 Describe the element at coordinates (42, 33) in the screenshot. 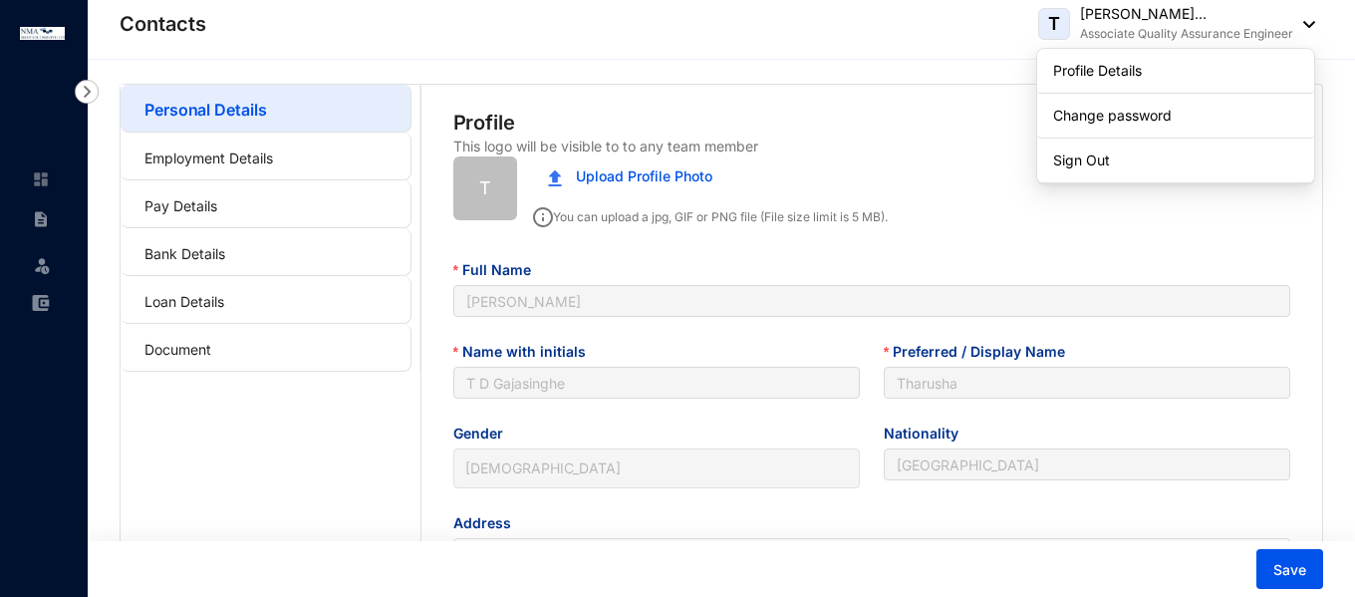

I see `img: logo` at that location.